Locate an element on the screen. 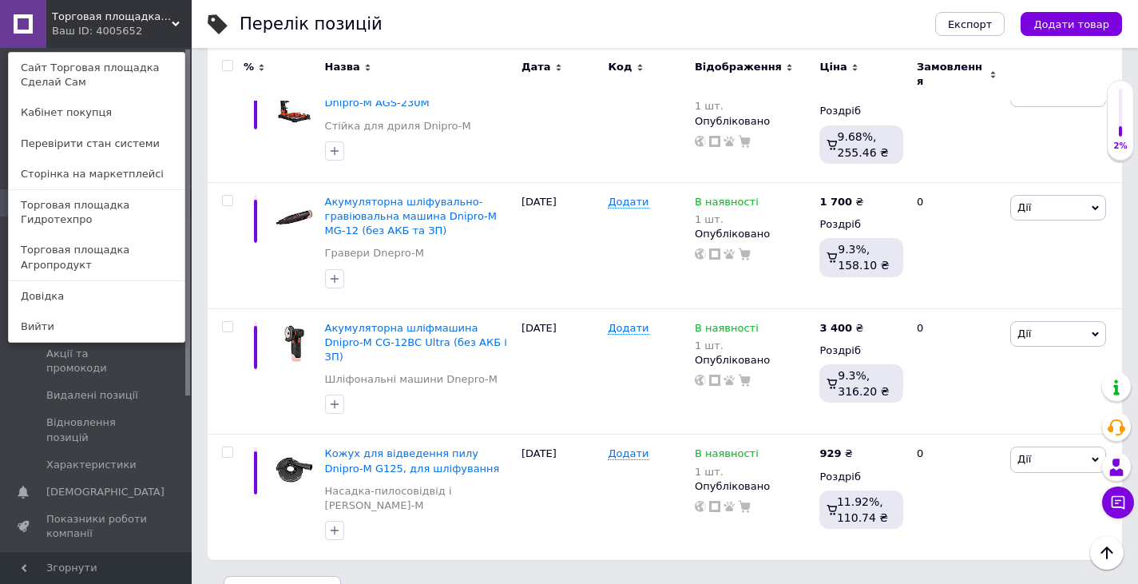  a: Стійка для дриля Dnipro-M is located at coordinates (398, 126).